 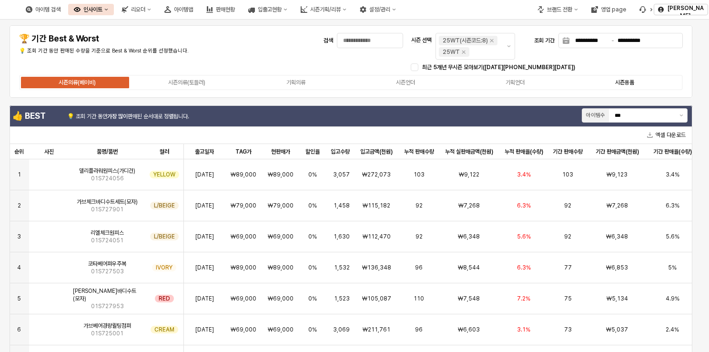 What do you see at coordinates (107, 333) in the screenshot?
I see `span: 01S725001` at bounding box center [107, 333].